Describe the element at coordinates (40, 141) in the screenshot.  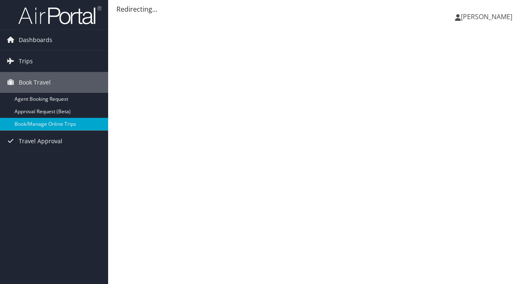
I see `span: Travel Approval` at that location.